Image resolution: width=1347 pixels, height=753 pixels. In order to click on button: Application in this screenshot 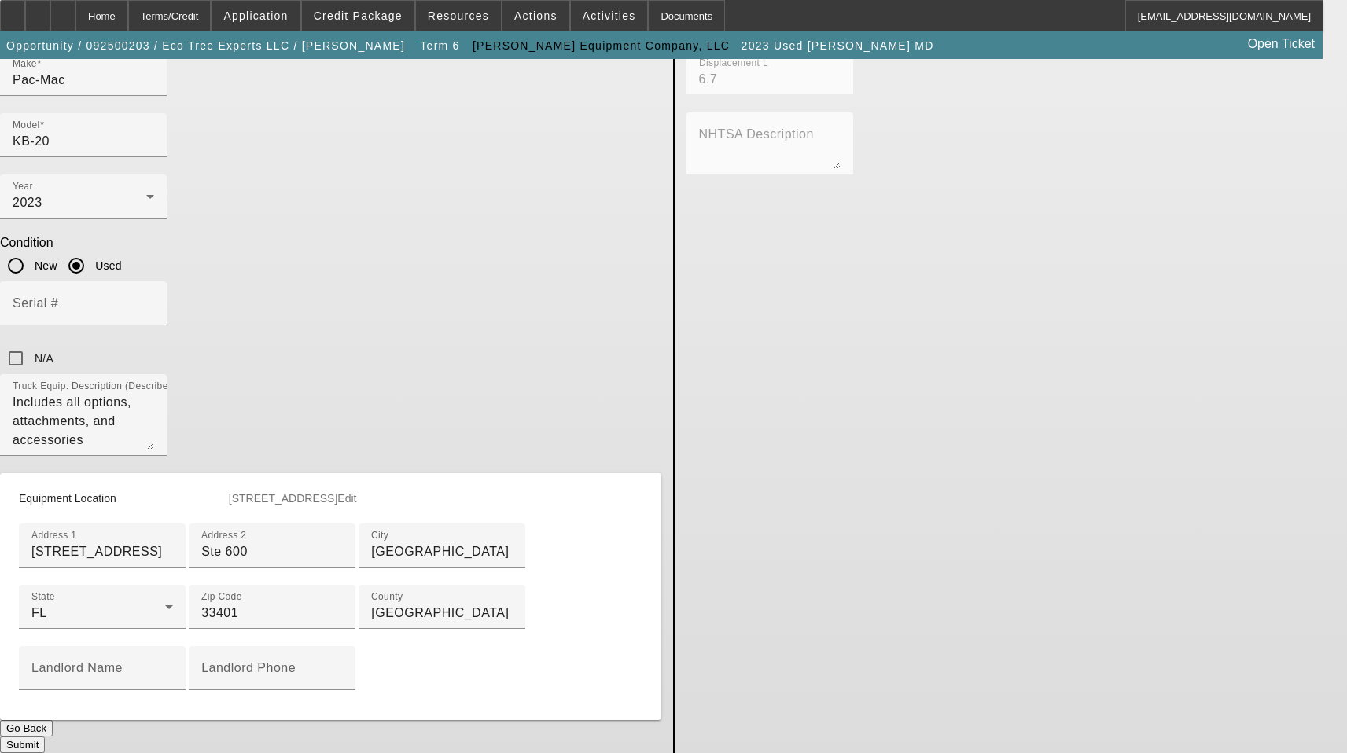, I will do `click(256, 16)`.